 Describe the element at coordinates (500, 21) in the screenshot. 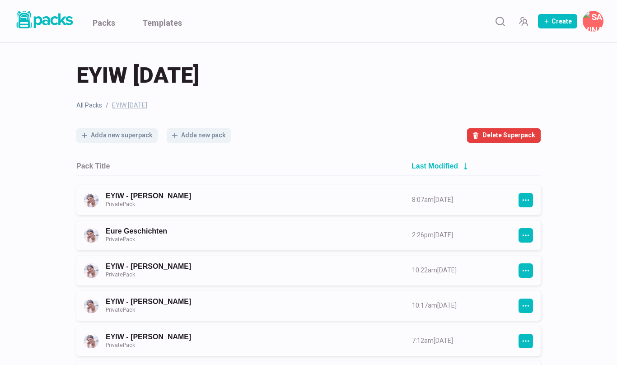

I see `button: Search` at that location.